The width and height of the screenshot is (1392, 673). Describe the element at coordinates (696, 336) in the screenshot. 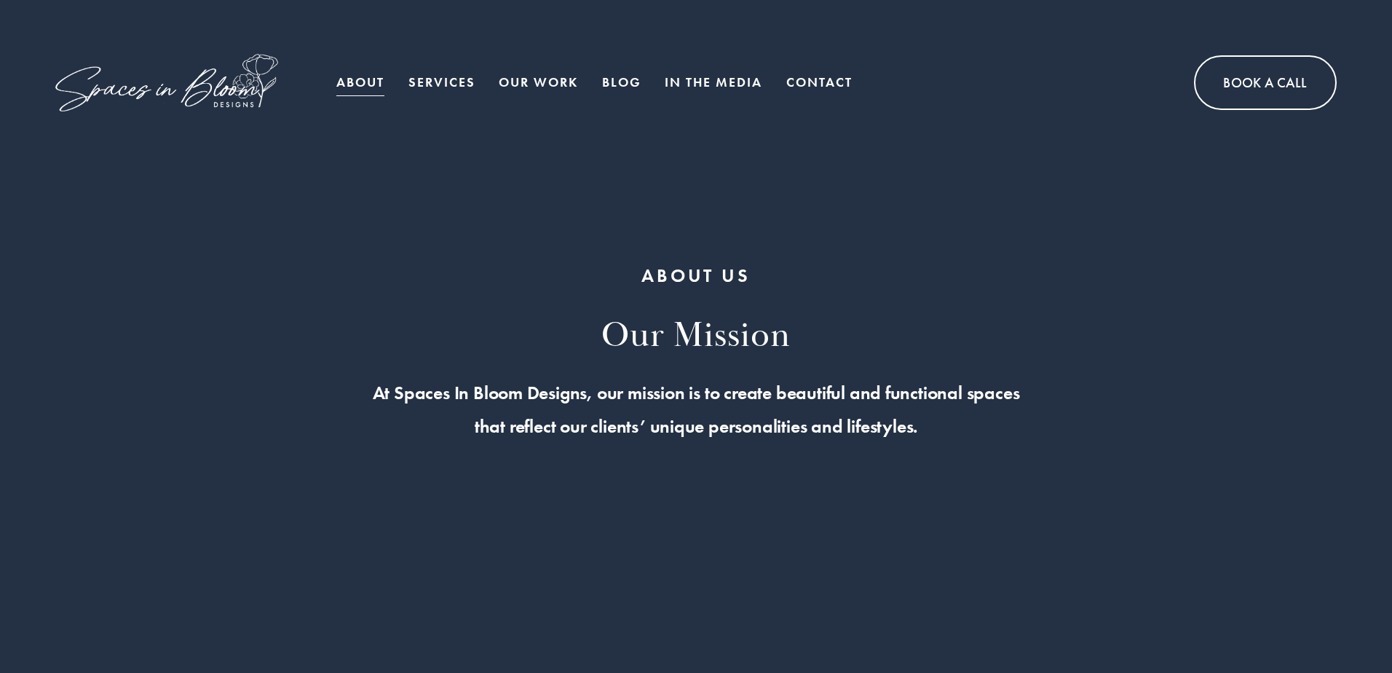

I see `h2: our mission` at that location.